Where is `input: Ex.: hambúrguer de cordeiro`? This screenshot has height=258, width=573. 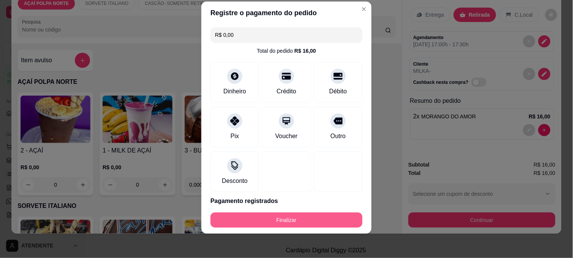 input: Ex.: hambúrguer de cordeiro is located at coordinates (287, 35).